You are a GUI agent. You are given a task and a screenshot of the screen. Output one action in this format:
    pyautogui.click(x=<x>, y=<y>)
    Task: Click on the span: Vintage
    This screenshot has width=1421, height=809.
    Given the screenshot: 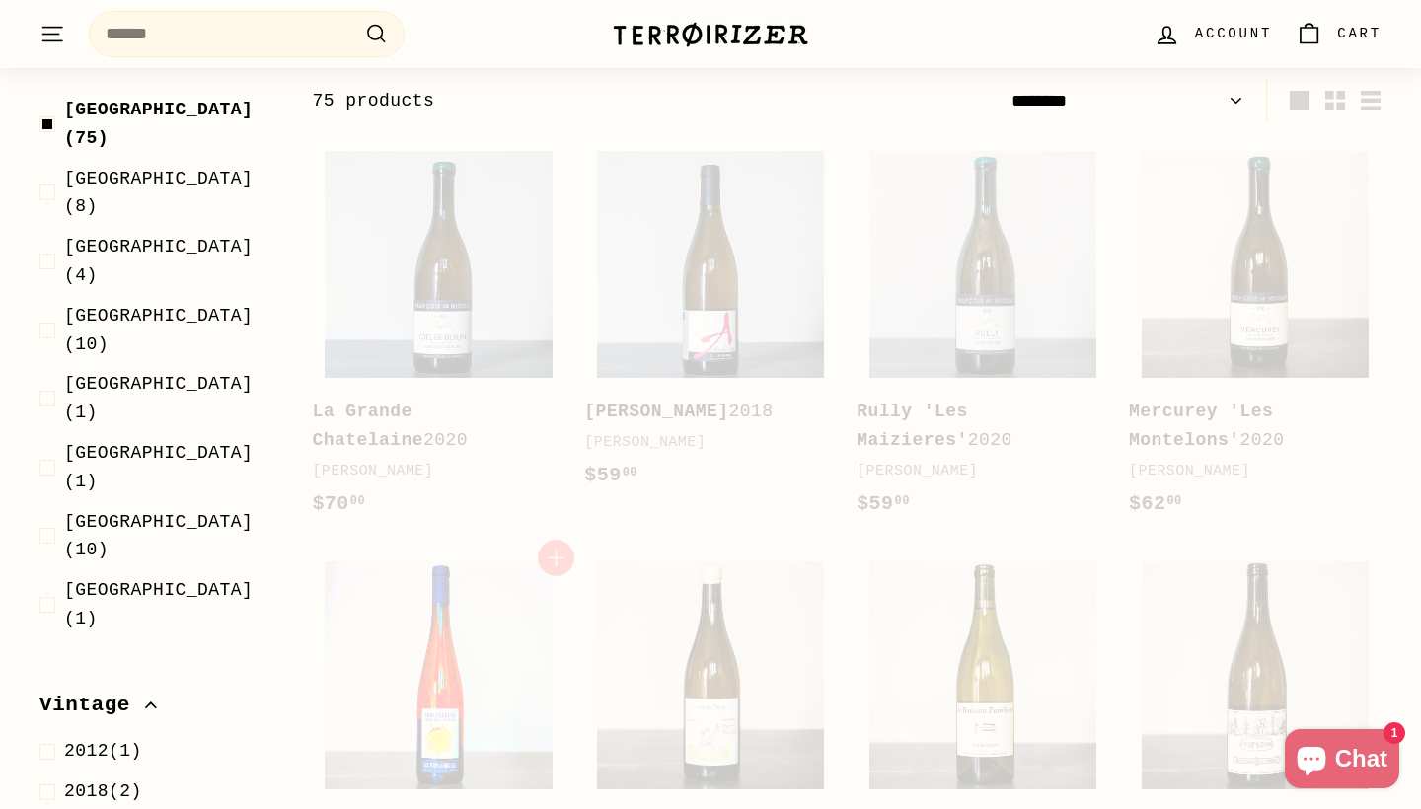 What is the action you would take?
    pyautogui.click(x=92, y=706)
    